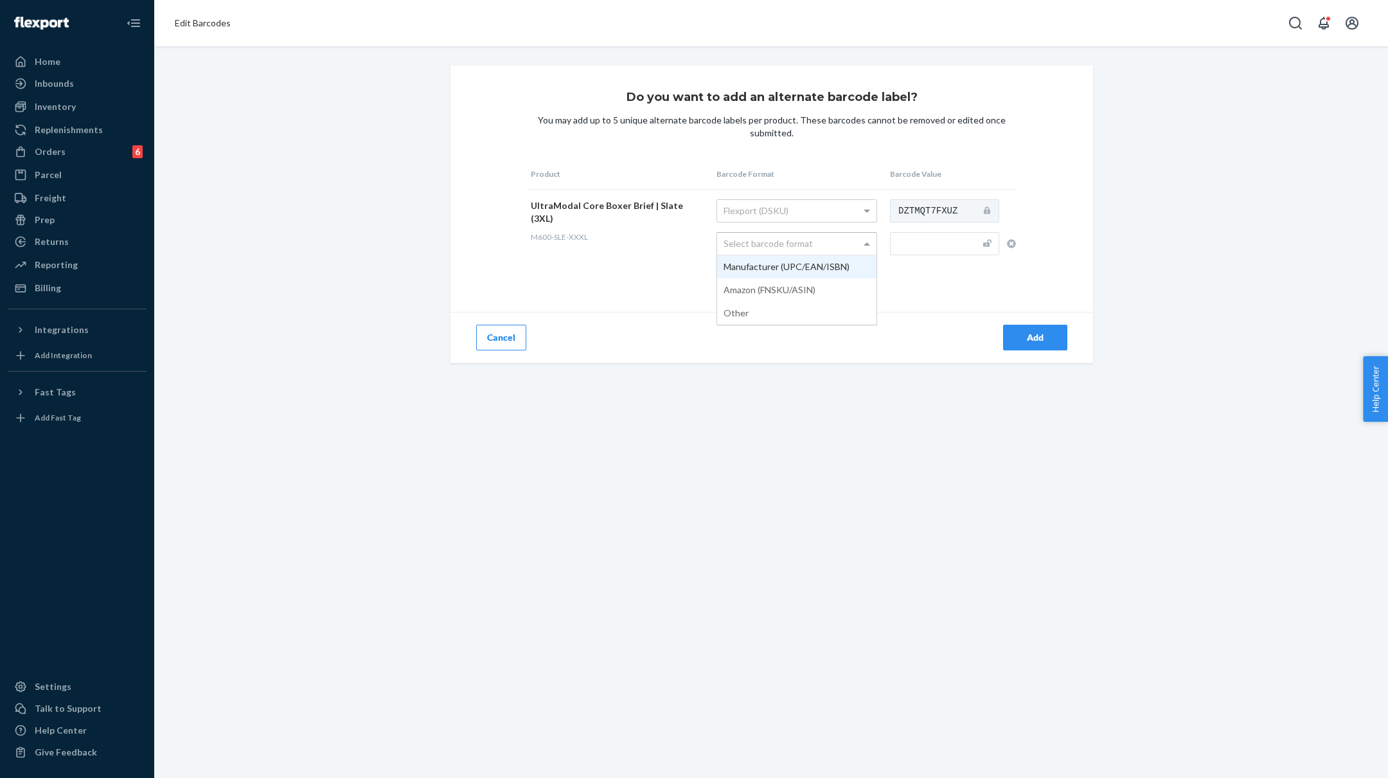  What do you see at coordinates (77, 708) in the screenshot?
I see `a: Talk to Support` at bounding box center [77, 708].